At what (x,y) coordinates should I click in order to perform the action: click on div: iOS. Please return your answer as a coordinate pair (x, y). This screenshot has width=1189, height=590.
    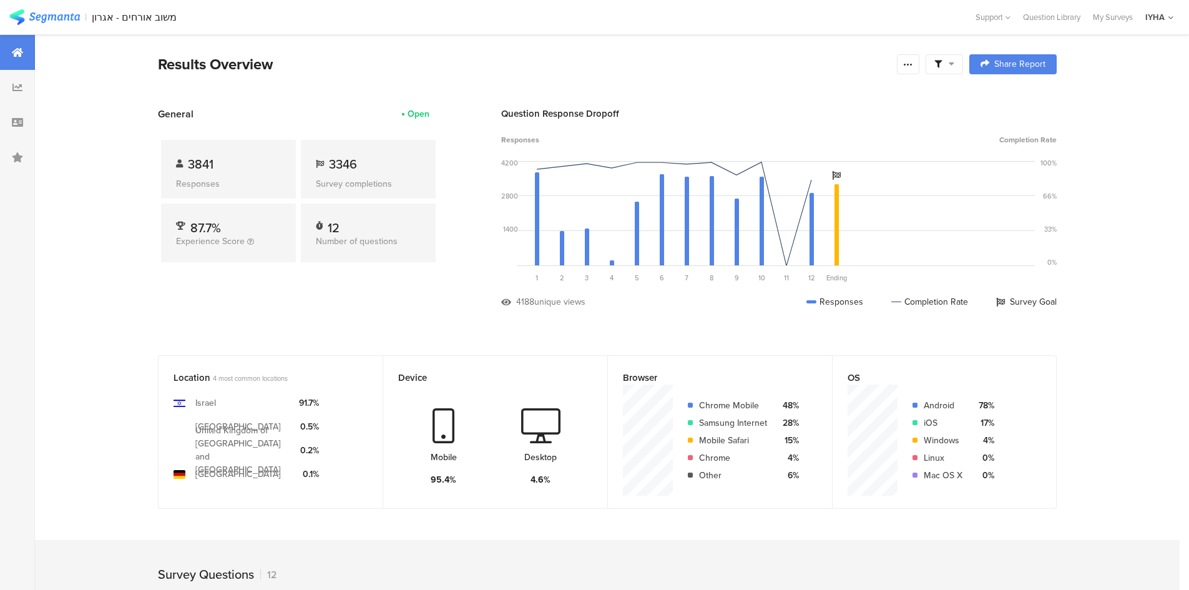
    Looking at the image, I should click on (943, 423).